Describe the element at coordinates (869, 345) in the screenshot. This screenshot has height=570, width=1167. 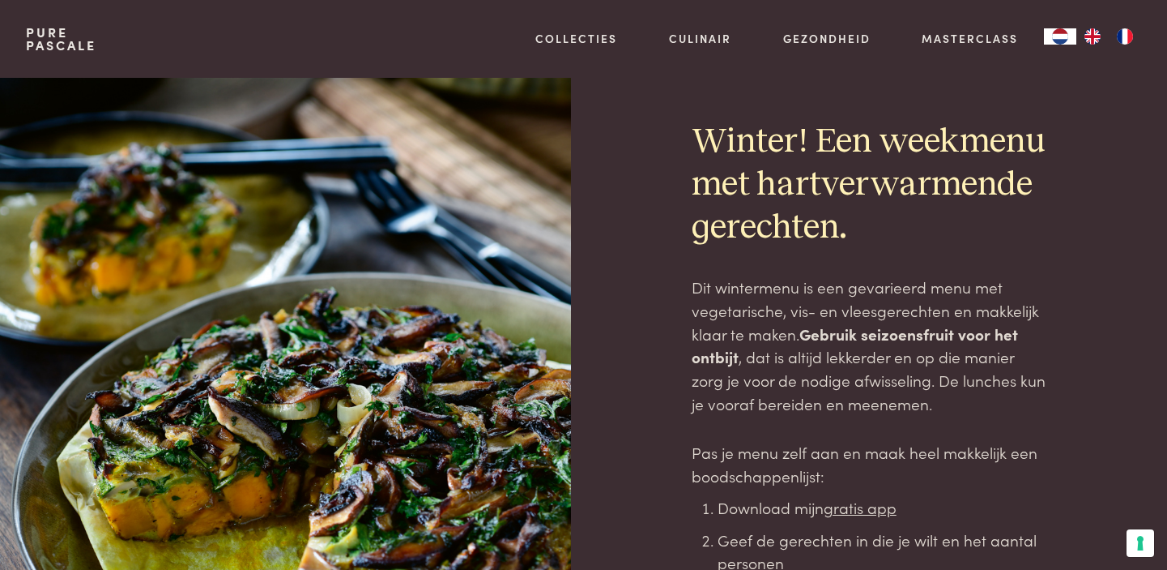
I see `p: Dit wintermenu is een gevarieerd menu met vegetarische, vis- en vleesgerechten en makkelijk klaar...` at that location.